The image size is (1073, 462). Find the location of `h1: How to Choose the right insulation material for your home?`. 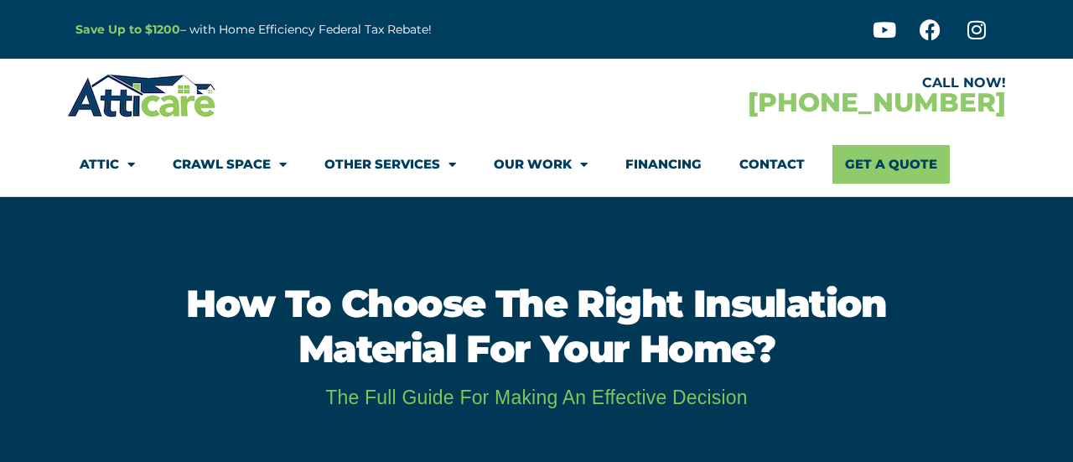

h1: How to Choose the right insulation material for your home? is located at coordinates (537, 326).